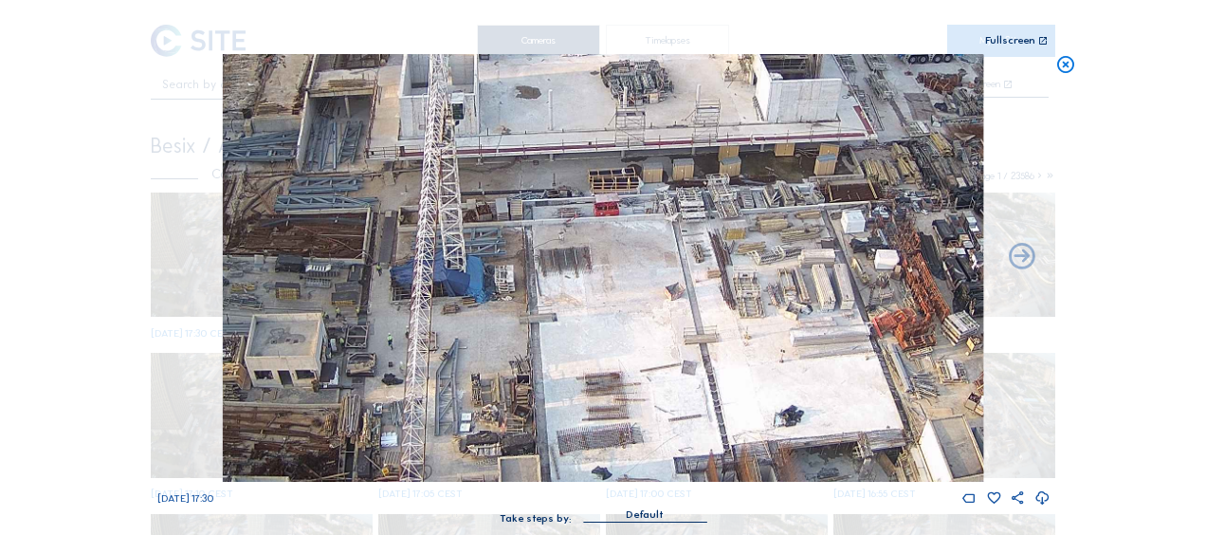 This screenshot has width=1206, height=535. I want to click on div: Take steps by:, so click(536, 518).